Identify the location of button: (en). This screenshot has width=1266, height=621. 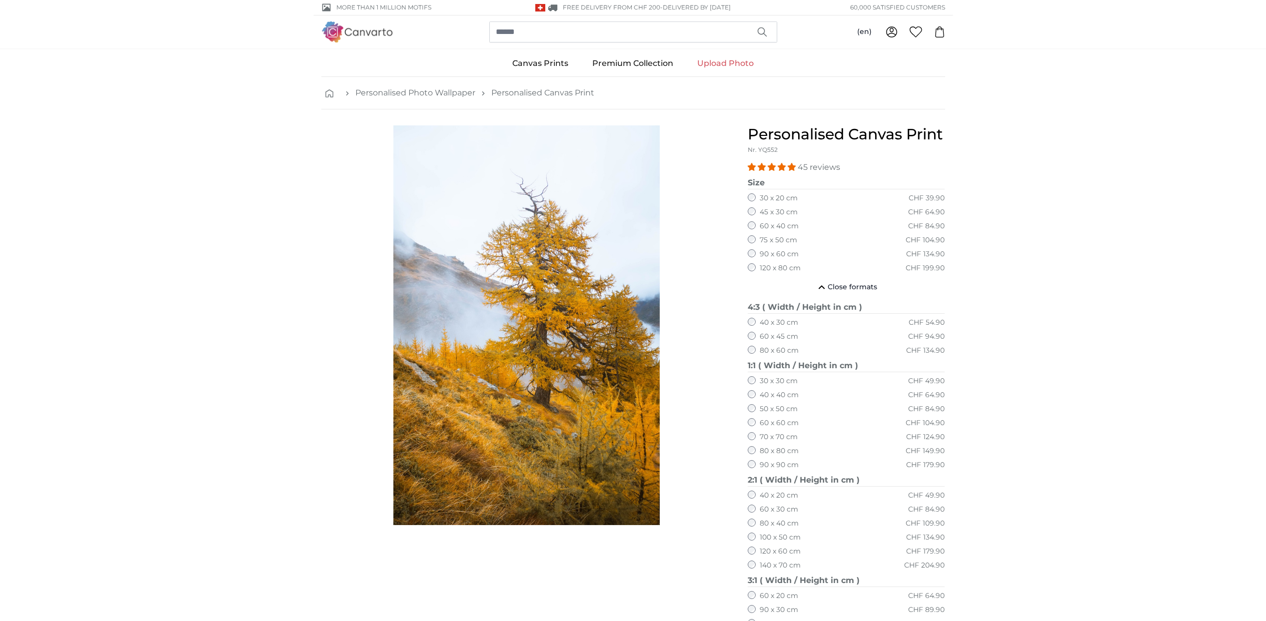
(864, 32).